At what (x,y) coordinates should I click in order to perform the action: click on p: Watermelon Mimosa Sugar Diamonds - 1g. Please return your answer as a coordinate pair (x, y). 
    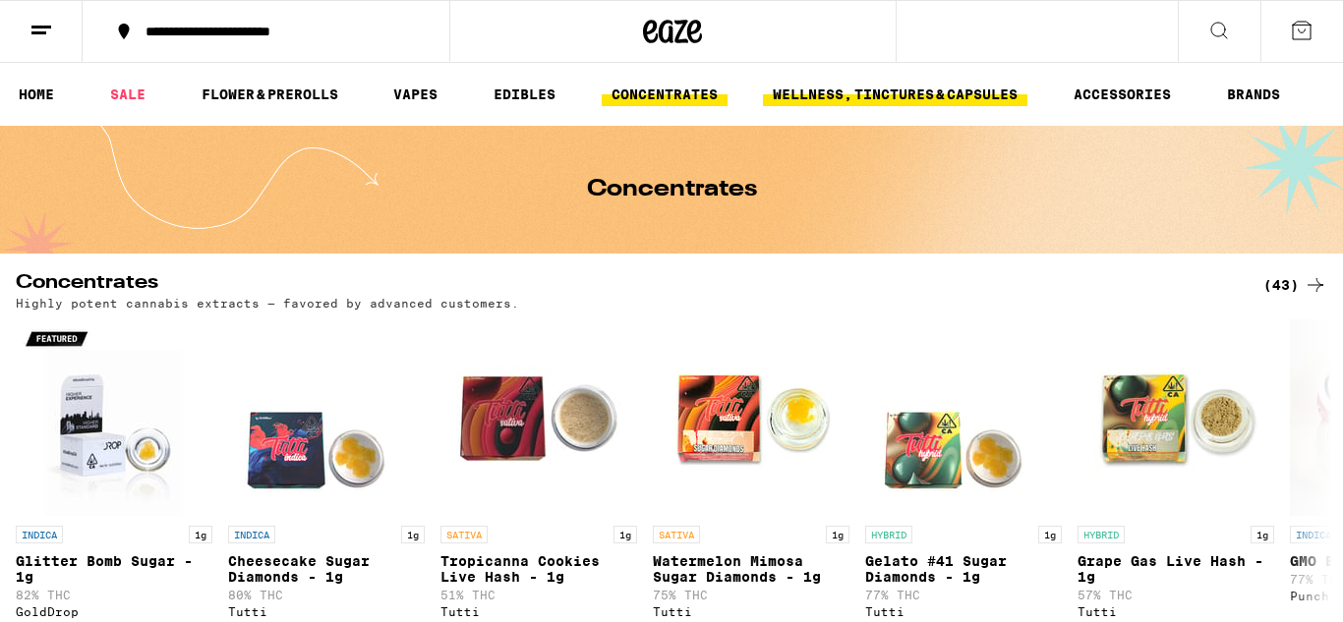
    Looking at the image, I should click on (751, 569).